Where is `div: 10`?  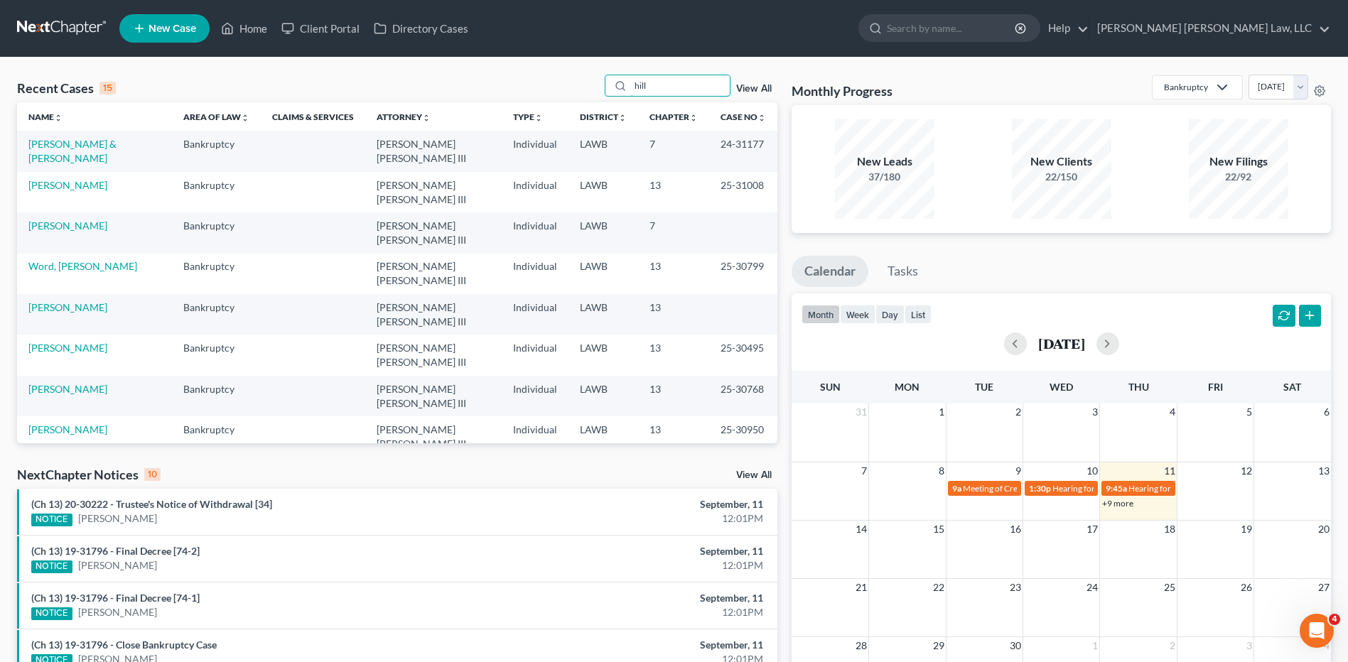
div: 10 is located at coordinates (152, 475).